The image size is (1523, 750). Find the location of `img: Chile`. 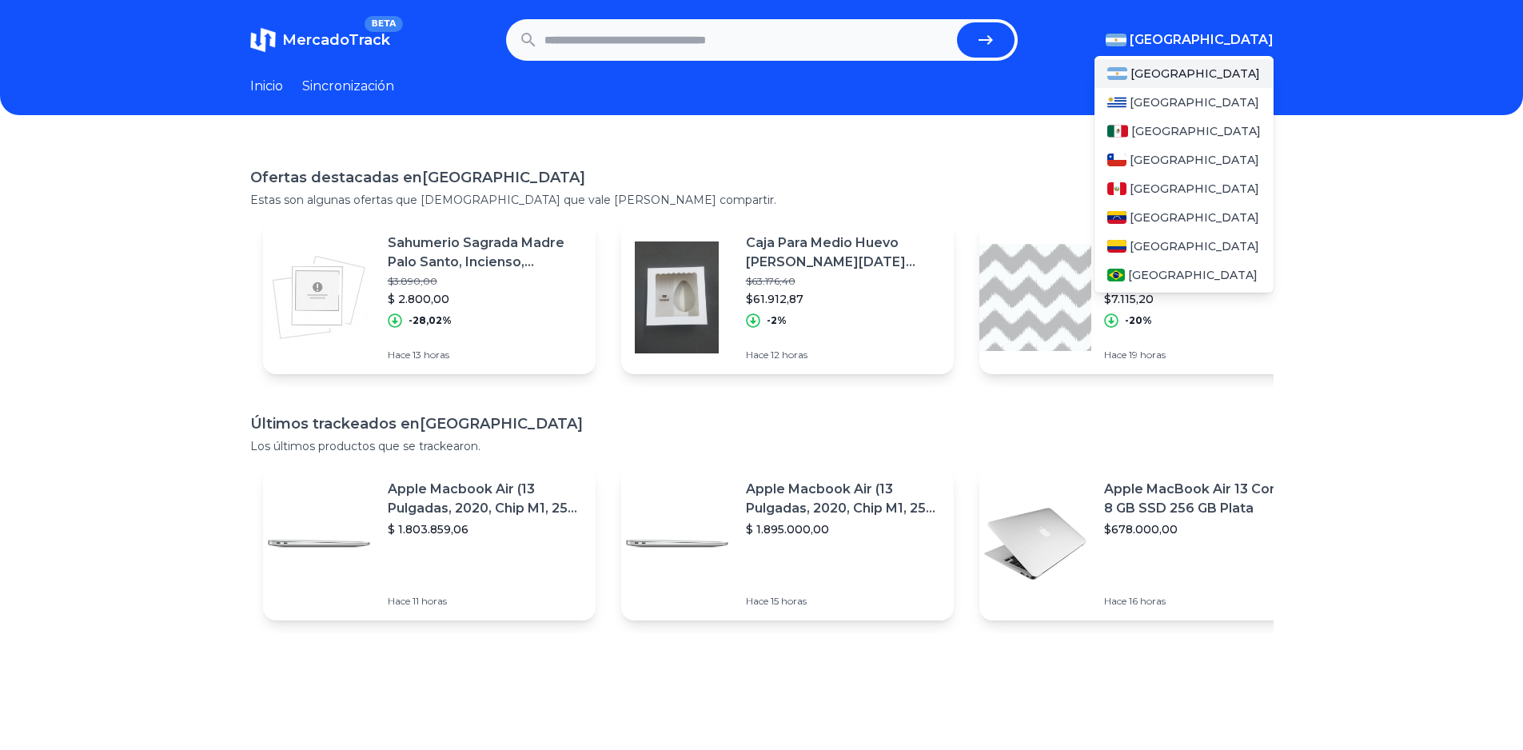

img: Chile is located at coordinates (1117, 160).